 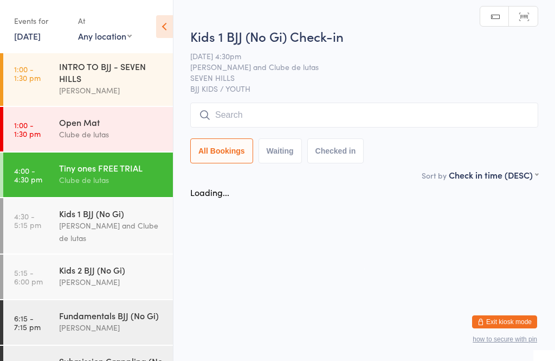 I want to click on div: Events for, so click(x=41, y=21).